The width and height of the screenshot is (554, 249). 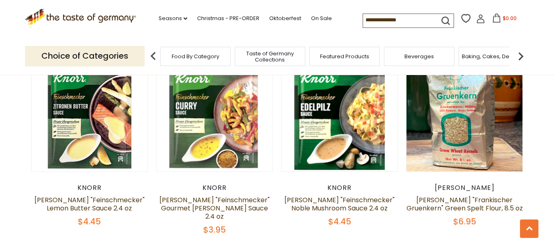 What do you see at coordinates (285, 18) in the screenshot?
I see `a: Oktoberfest` at bounding box center [285, 18].